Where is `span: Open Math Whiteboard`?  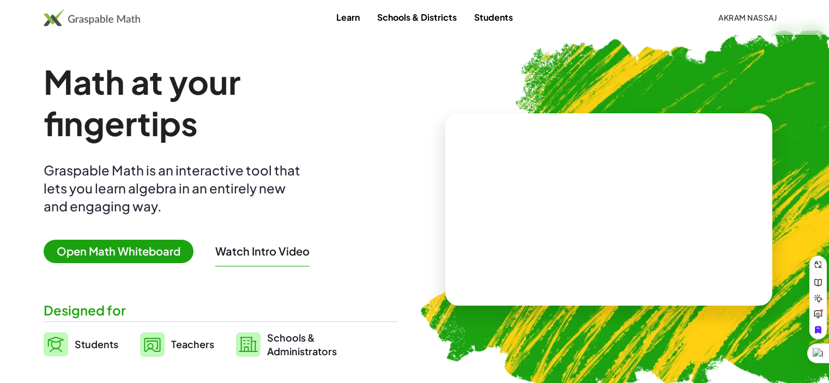
span: Open Math Whiteboard is located at coordinates (118, 251).